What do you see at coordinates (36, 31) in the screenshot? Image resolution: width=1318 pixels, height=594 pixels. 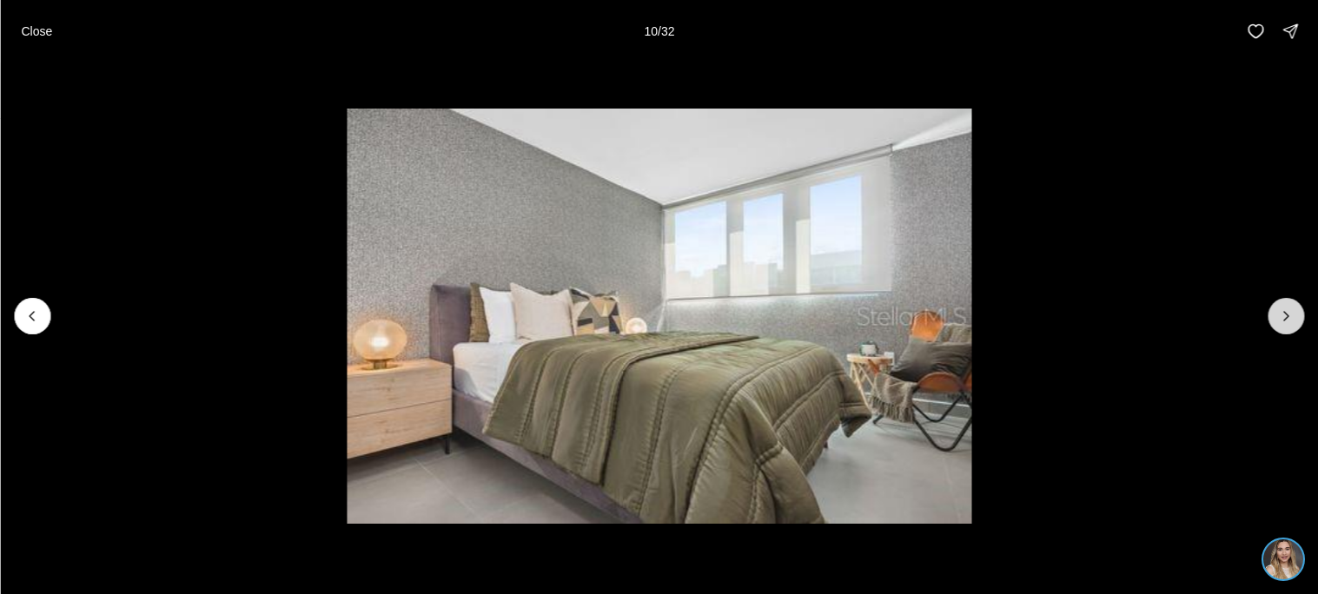 I see `p: Close` at bounding box center [36, 31].